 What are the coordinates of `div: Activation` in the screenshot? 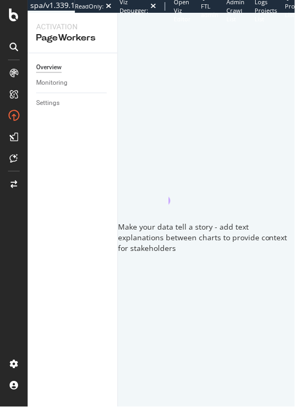 It's located at (72, 27).